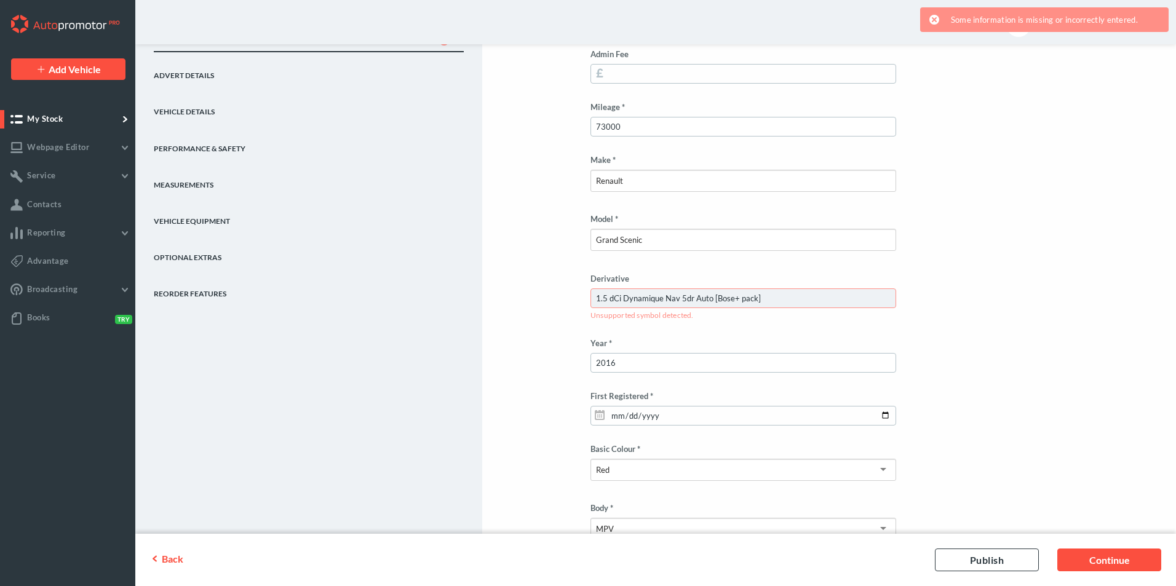 The height and width of the screenshot is (586, 1176). I want to click on label: Year *, so click(743, 343).